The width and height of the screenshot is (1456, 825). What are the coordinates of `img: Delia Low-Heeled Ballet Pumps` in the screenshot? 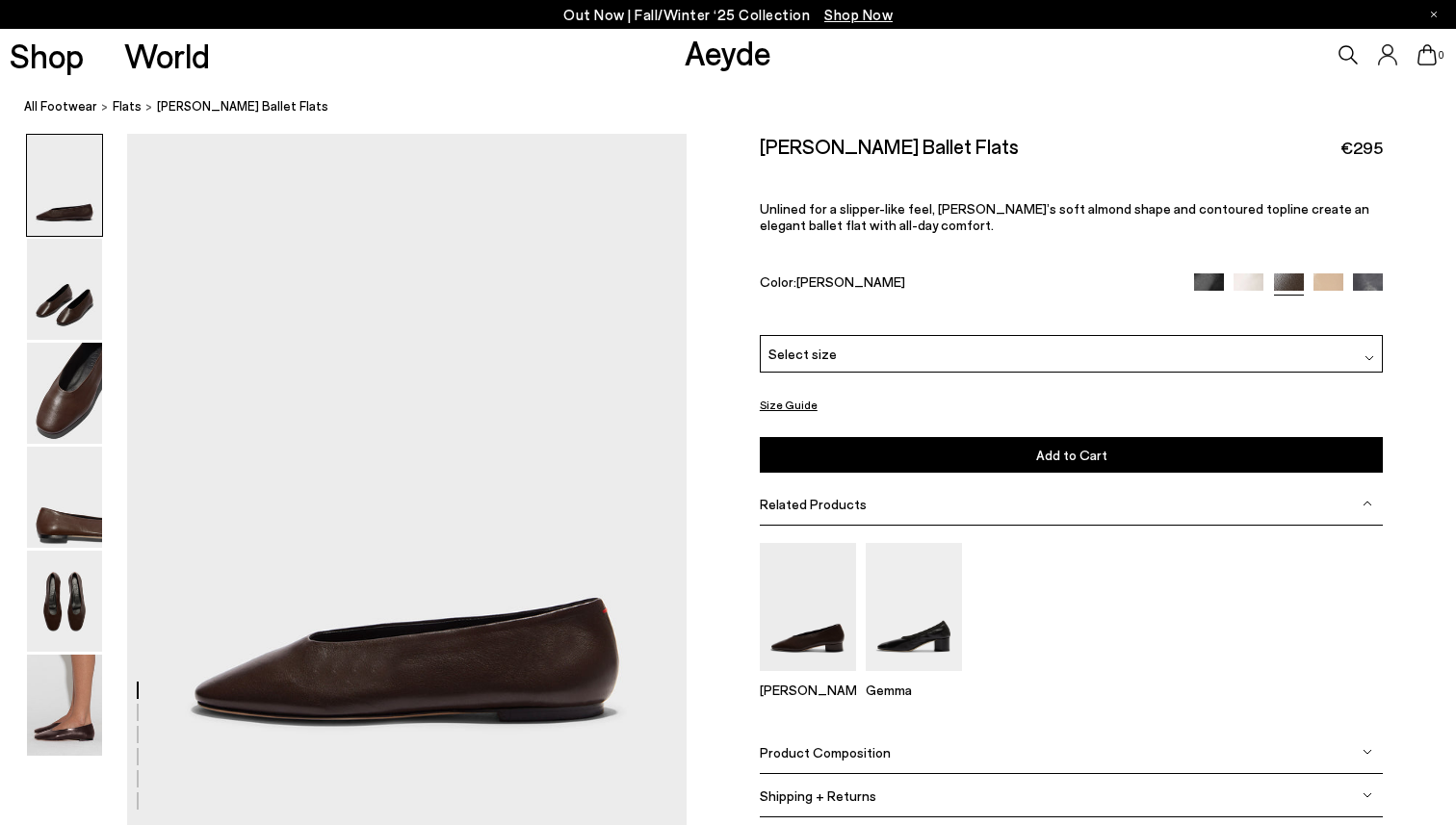 It's located at (808, 606).